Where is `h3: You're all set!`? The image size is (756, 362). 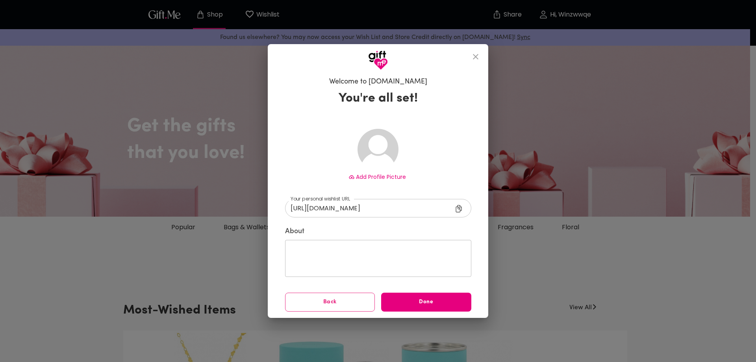
h3: You're all set! is located at coordinates (378, 98).